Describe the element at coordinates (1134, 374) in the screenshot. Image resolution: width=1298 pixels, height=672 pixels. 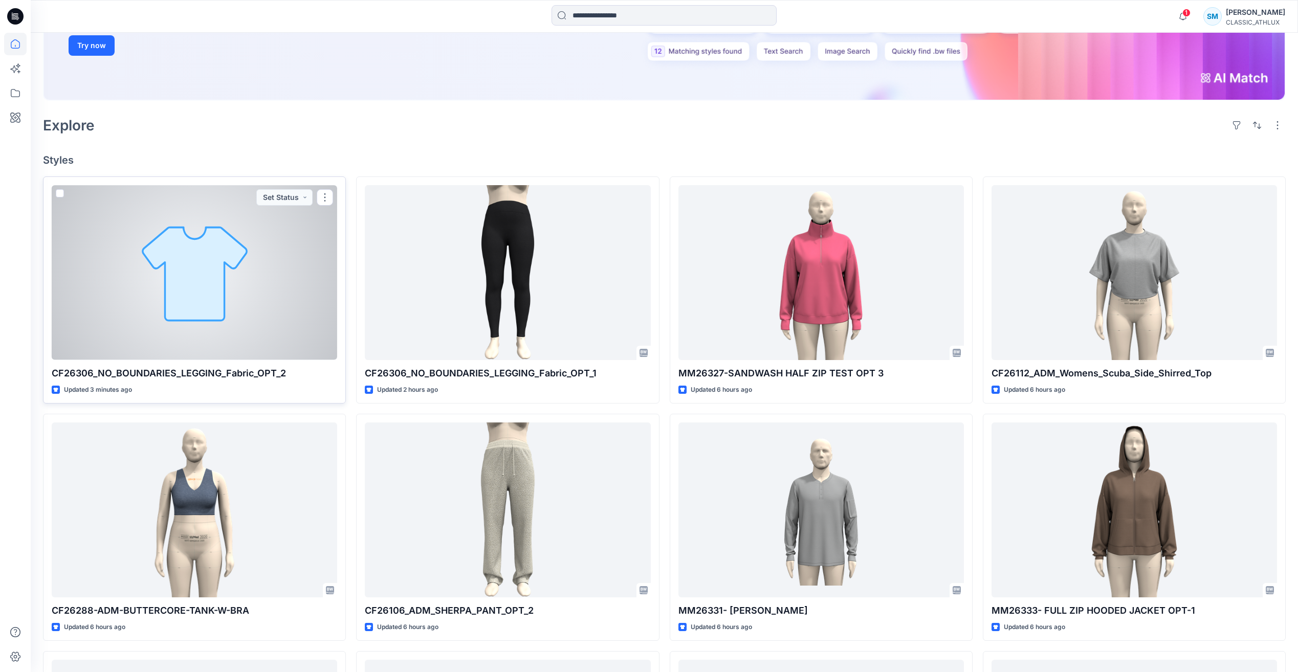
I see `p: CF26112_ADM_Womens_Scuba_Side_Shirred_Top` at that location.